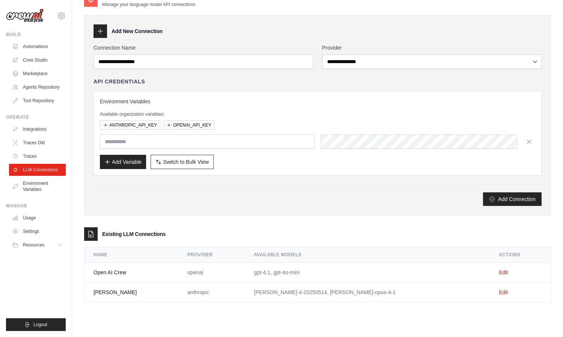  What do you see at coordinates (131, 255) in the screenshot?
I see `th: Name` at bounding box center [131, 255].